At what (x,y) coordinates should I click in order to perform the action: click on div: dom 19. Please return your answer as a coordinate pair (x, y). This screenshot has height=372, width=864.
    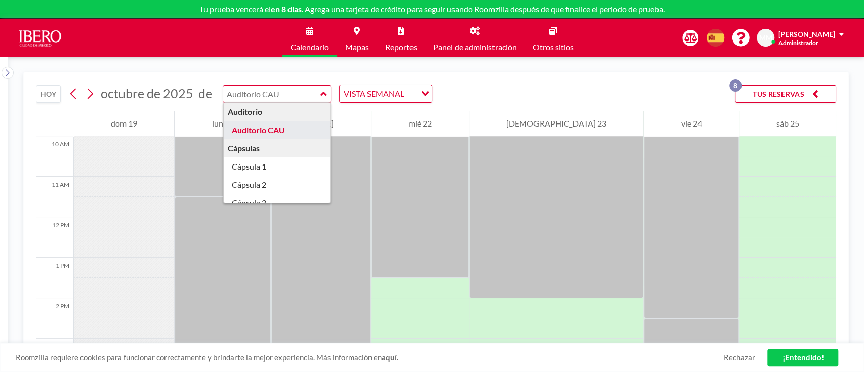
    Looking at the image, I should click on (124, 124).